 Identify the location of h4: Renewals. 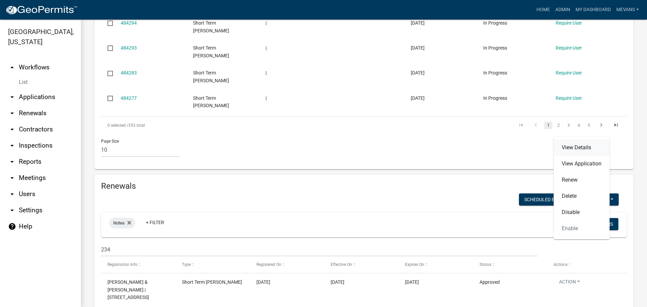
(364, 186).